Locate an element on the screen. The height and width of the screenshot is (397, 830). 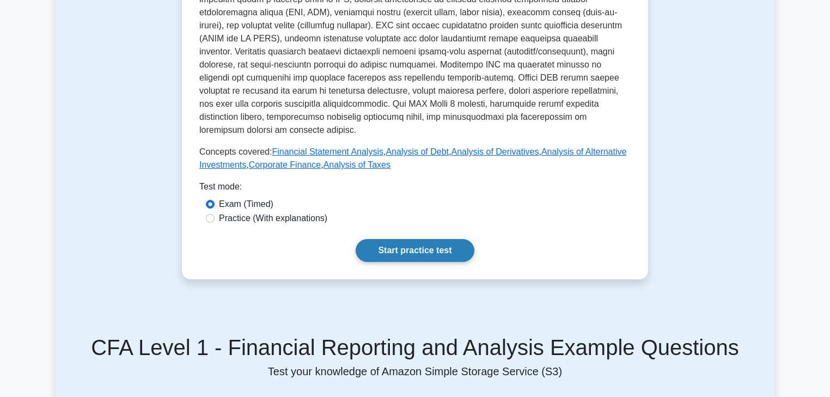
a: Financial Statement Analysis is located at coordinates (327, 151).